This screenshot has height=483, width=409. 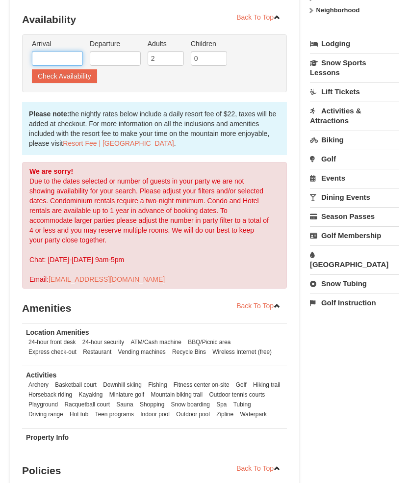 I want to click on li: Mountain biking trail, so click(x=177, y=394).